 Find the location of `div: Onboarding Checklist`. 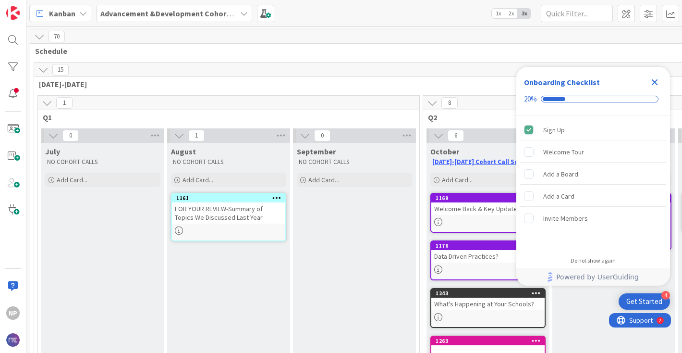

div: Onboarding Checklist is located at coordinates (562, 82).